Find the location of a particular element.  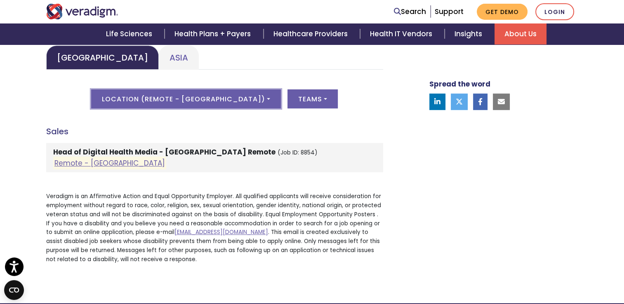

a: Insights is located at coordinates (469, 34).